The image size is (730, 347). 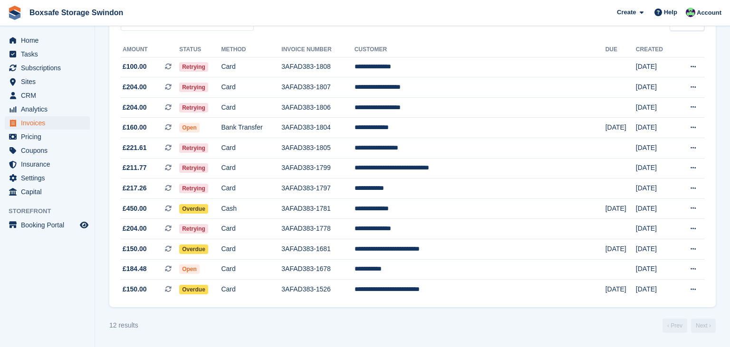 I want to click on span: Sites, so click(x=49, y=82).